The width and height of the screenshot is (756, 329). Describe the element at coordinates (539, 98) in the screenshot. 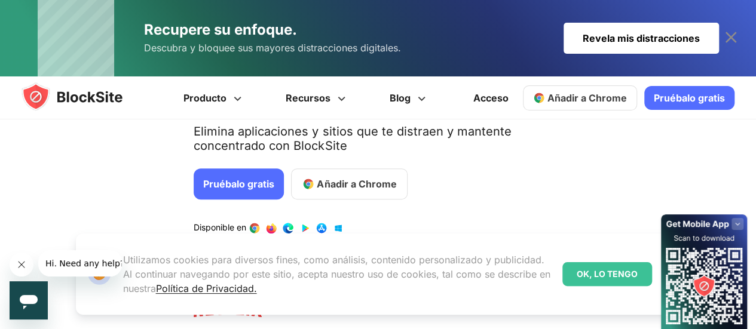

I see `img: chrome-icon.svg` at that location.